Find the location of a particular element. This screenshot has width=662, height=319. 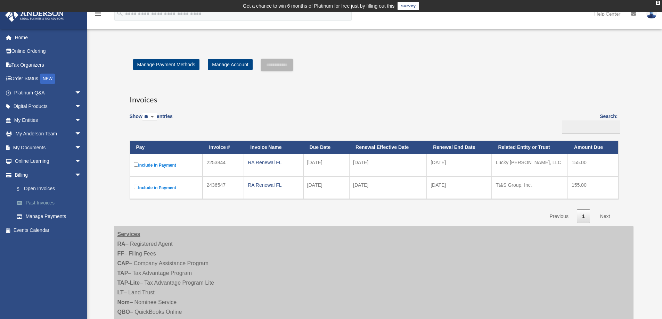

td: Tt&S Group, Inc. is located at coordinates (530, 188).